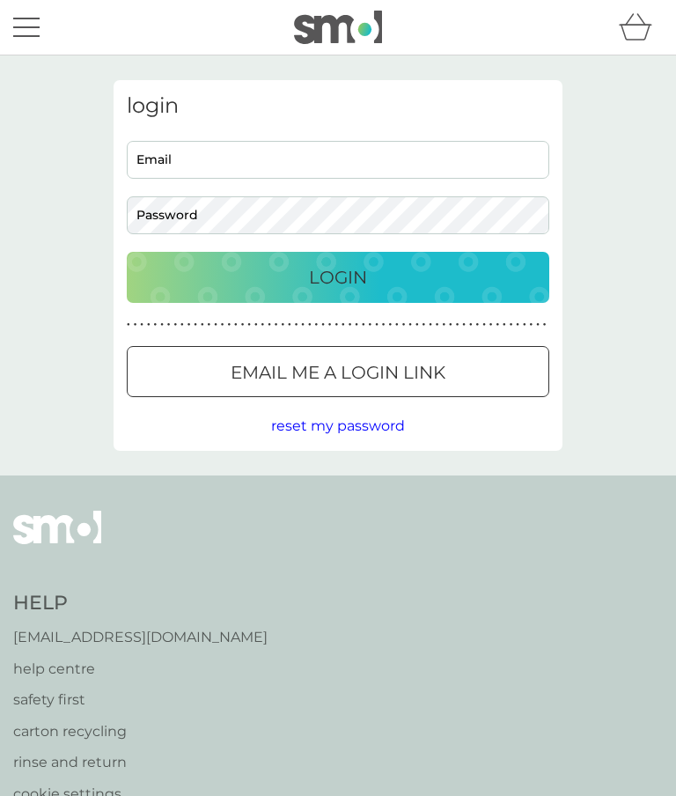  Describe the element at coordinates (338, 372) in the screenshot. I see `p: Email me a login link` at that location.